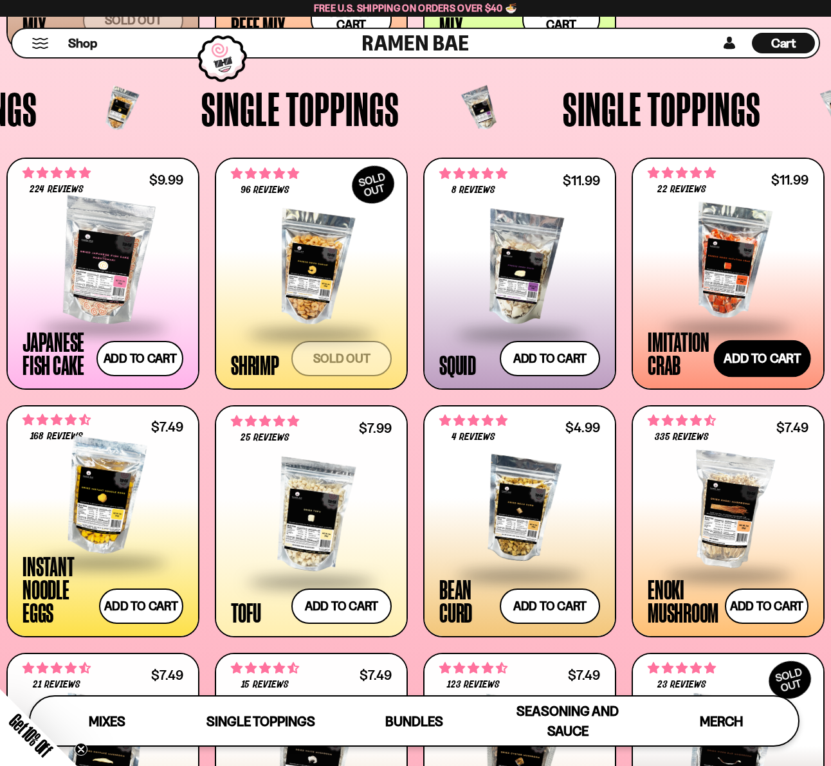  What do you see at coordinates (57, 420) in the screenshot?
I see `span: 4.73 stars` at bounding box center [57, 420].